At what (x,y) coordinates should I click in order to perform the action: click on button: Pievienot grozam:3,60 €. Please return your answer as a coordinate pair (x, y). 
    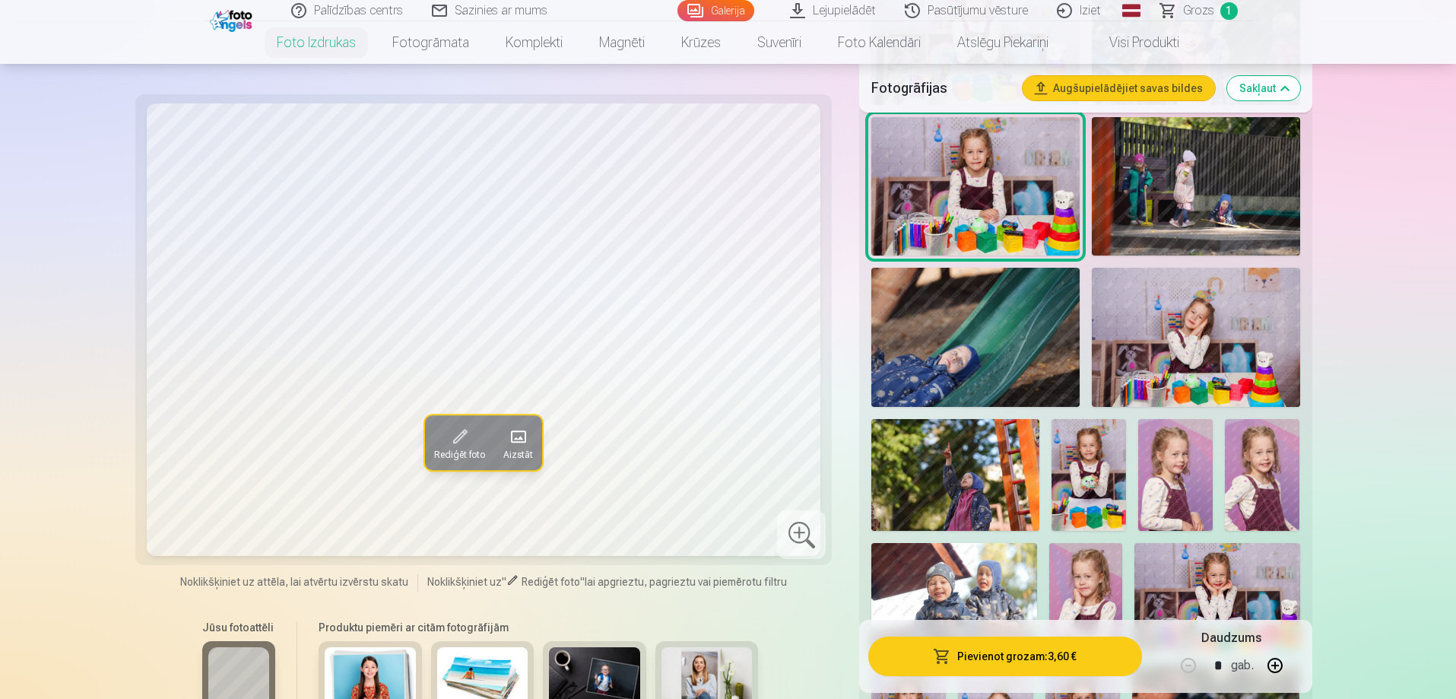
    Looking at the image, I should click on (1004, 656).